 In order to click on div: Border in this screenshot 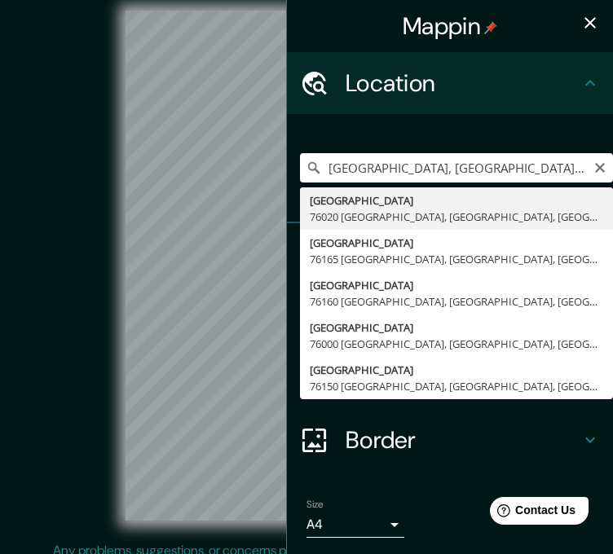, I will do `click(450, 440)`.